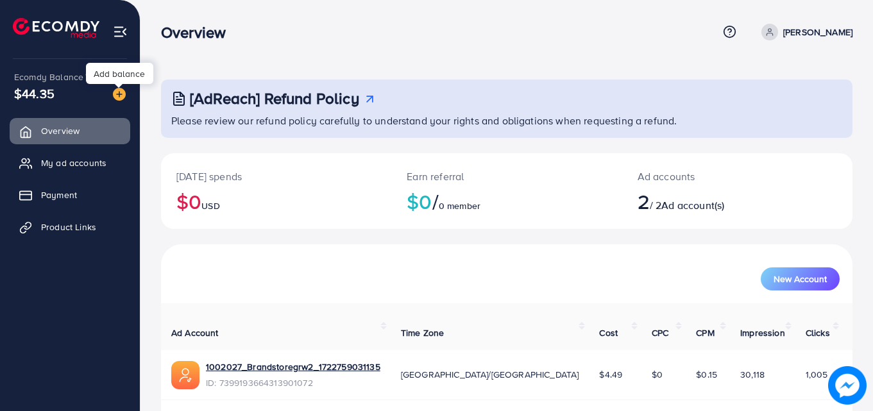 Image resolution: width=873 pixels, height=411 pixels. Describe the element at coordinates (70, 227) in the screenshot. I see `a: Product Links` at that location.